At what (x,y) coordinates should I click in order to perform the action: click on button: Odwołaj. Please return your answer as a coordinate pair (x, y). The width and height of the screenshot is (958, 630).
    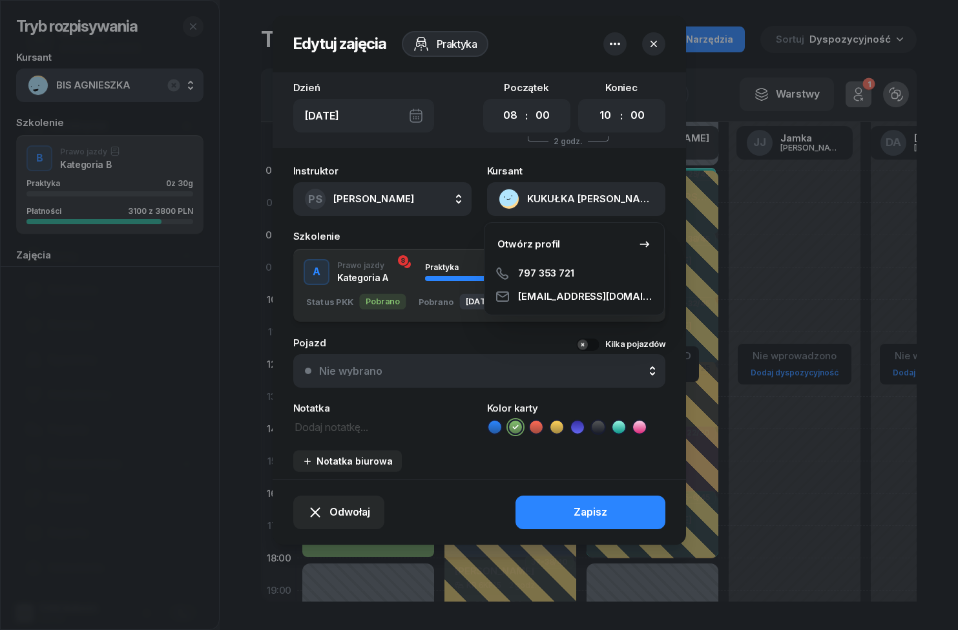
    Looking at the image, I should click on (338, 512).